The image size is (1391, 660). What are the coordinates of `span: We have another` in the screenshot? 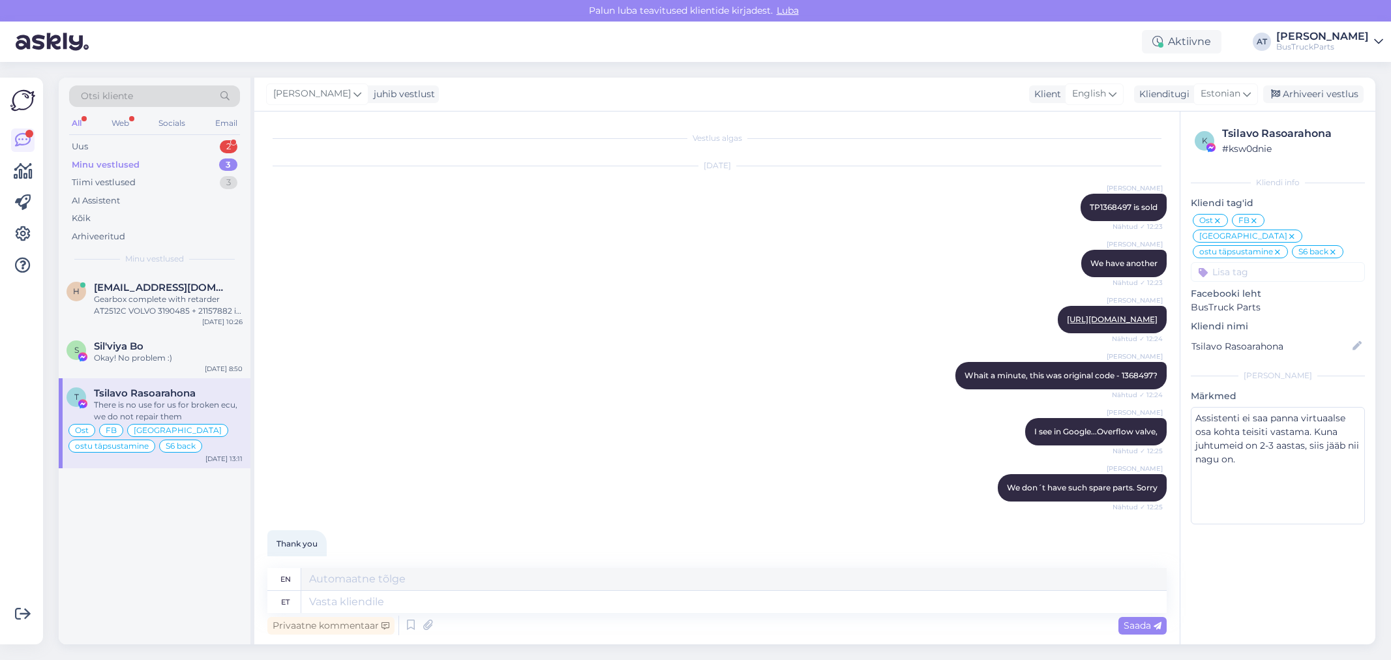 It's located at (1124, 263).